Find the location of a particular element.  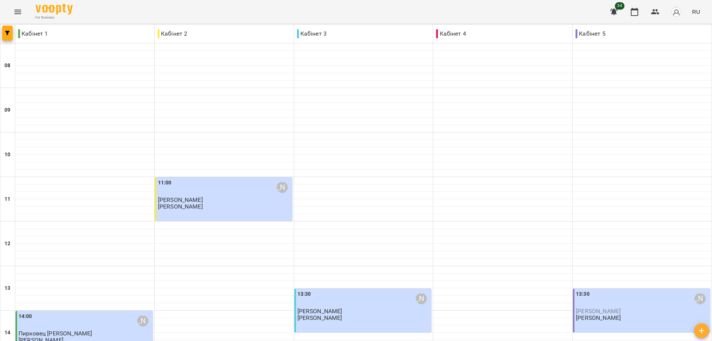

h6: 11 is located at coordinates (7, 199).